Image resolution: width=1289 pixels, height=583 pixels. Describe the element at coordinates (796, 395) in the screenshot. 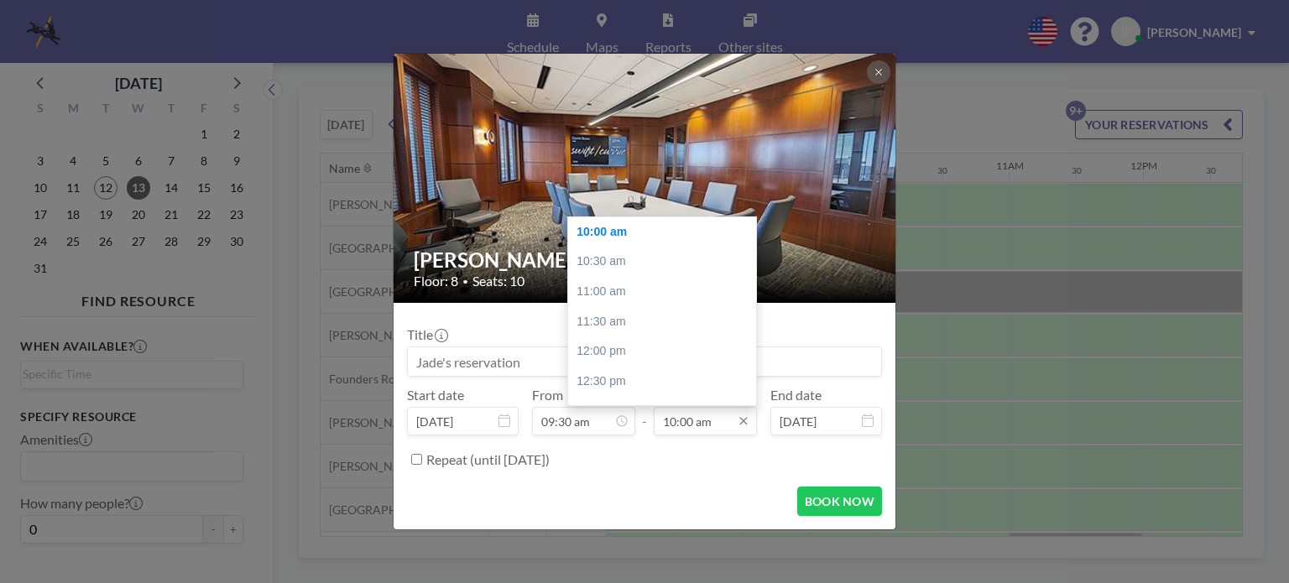

I see `label: End date` at that location.